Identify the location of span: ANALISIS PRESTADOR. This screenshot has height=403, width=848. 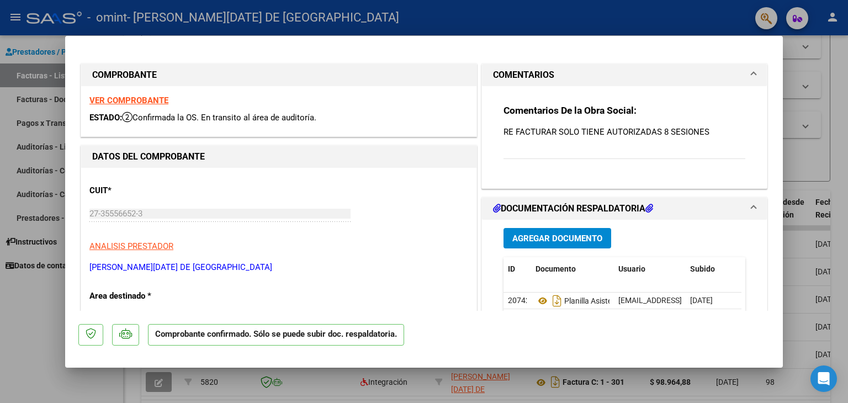
(131, 246).